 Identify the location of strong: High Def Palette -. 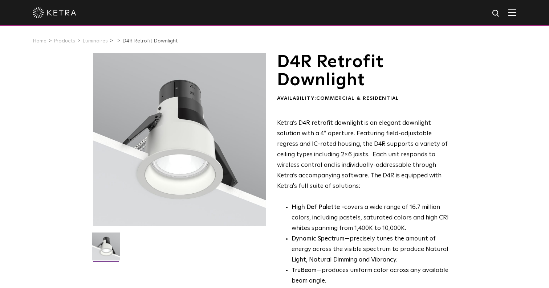
(318, 207).